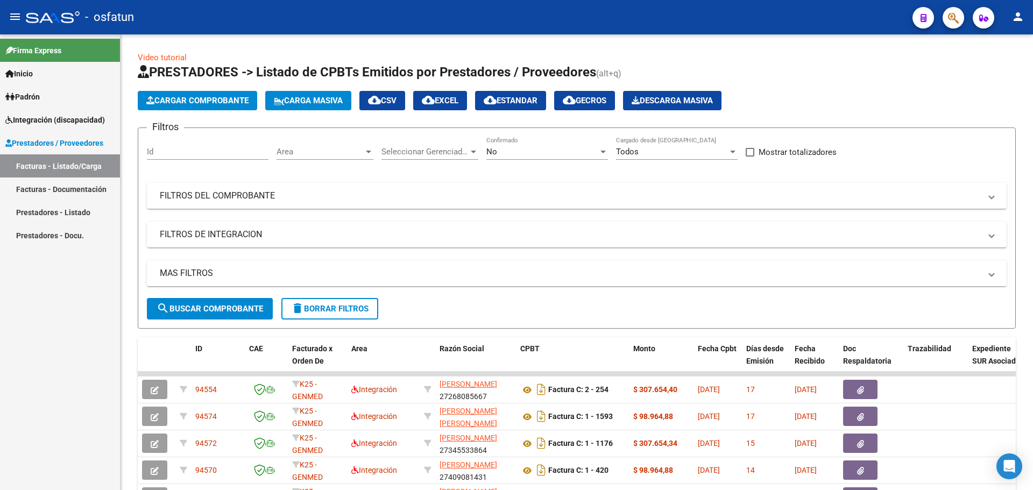  Describe the element at coordinates (578, 471) in the screenshot. I see `strong: Factura C: 1 - 420` at that location.